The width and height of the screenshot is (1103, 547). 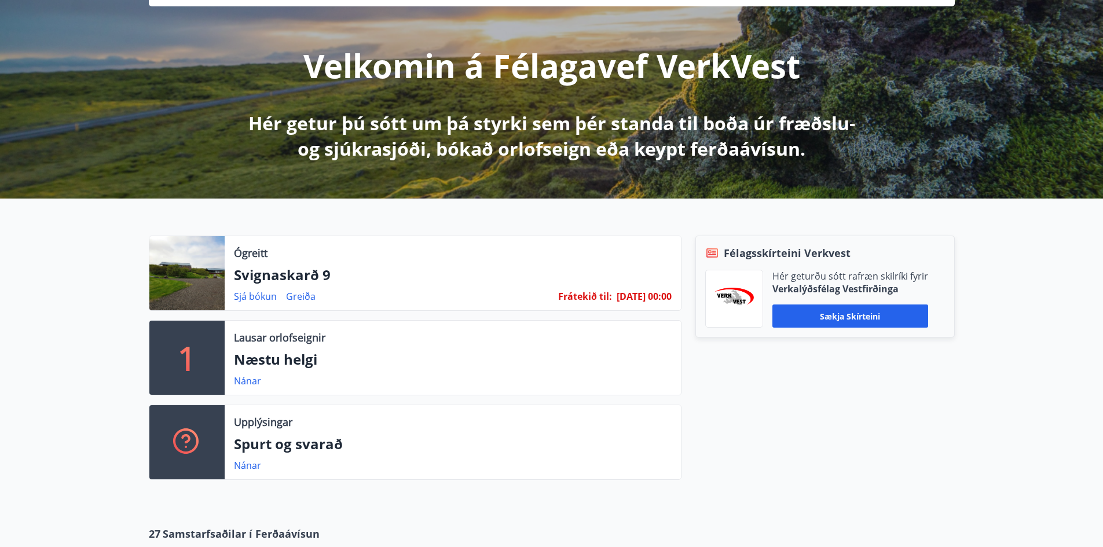 I want to click on a: Sjá bókun, so click(x=255, y=296).